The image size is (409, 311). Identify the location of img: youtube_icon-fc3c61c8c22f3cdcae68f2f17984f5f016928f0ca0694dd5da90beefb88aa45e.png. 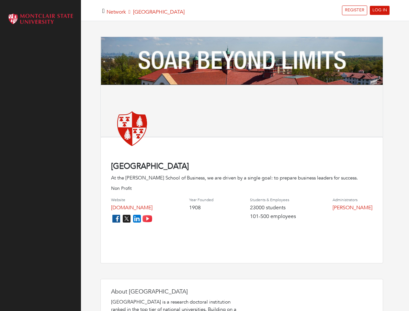
(147, 219).